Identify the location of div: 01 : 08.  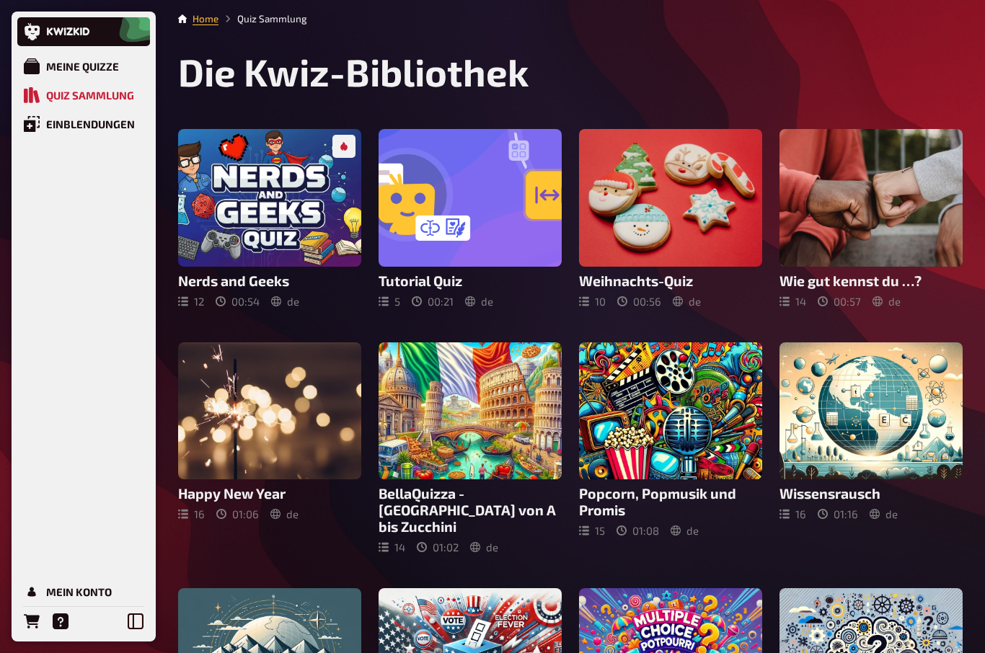
(638, 531).